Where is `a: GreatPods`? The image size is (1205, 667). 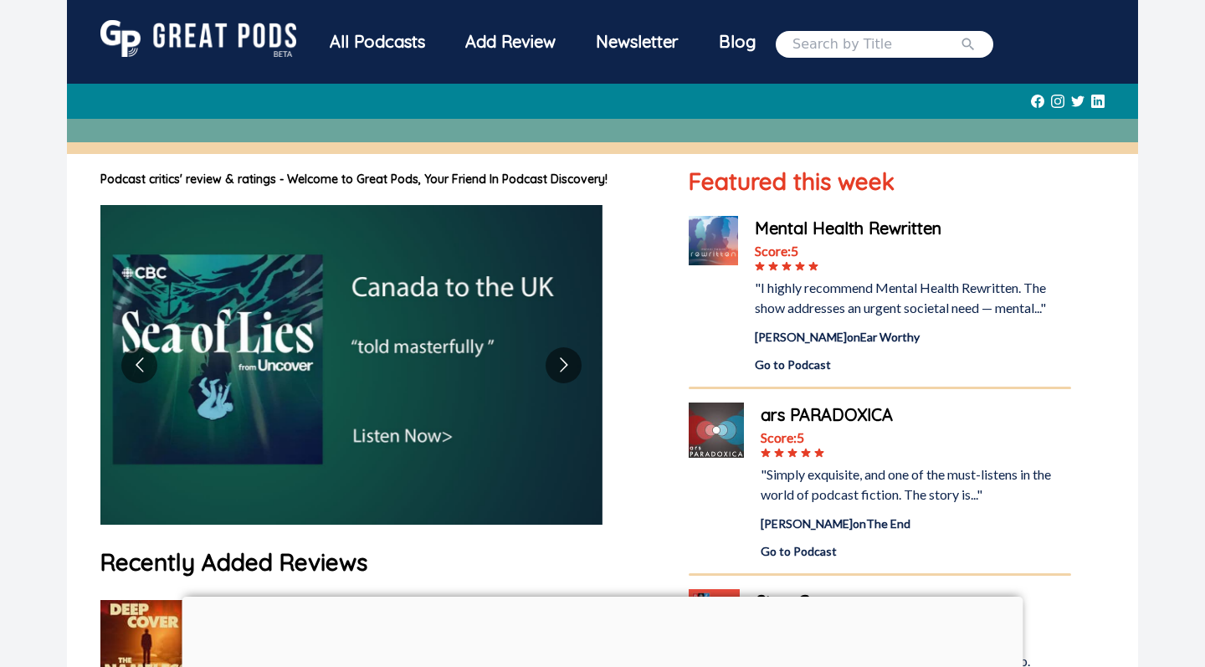 a: GreatPods is located at coordinates (198, 38).